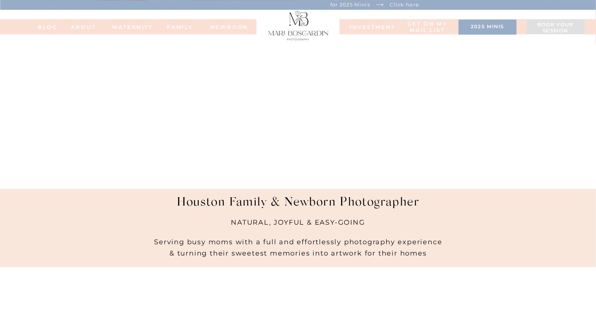  I want to click on a: FAMILy, so click(180, 27).